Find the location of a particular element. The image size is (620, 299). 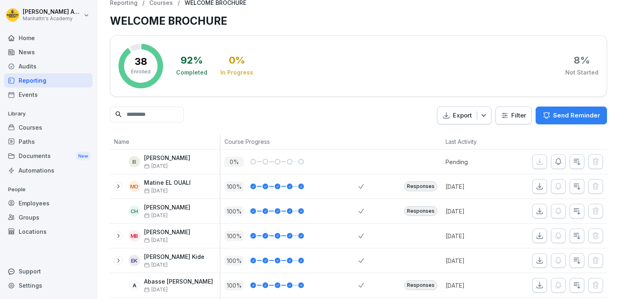

div: Home is located at coordinates (48, 38).